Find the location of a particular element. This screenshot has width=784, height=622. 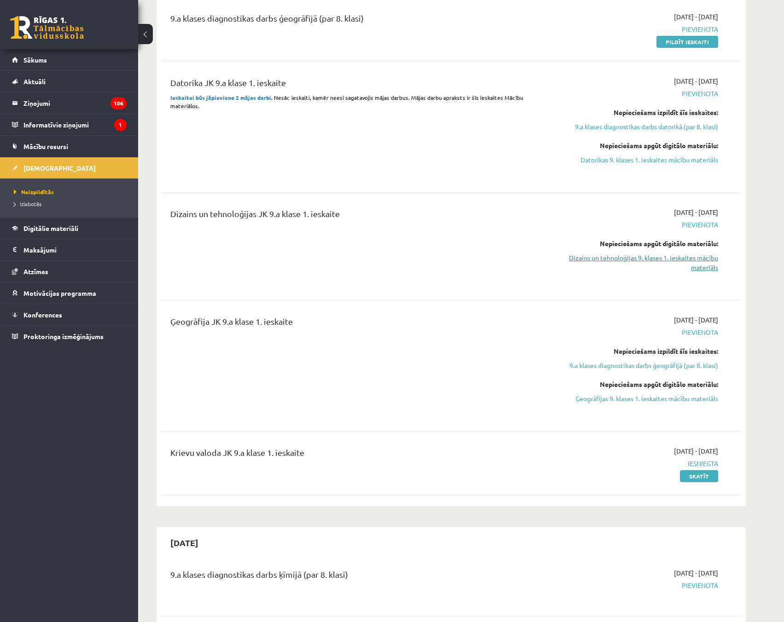

legend: Maksājumi is located at coordinates (75, 250).